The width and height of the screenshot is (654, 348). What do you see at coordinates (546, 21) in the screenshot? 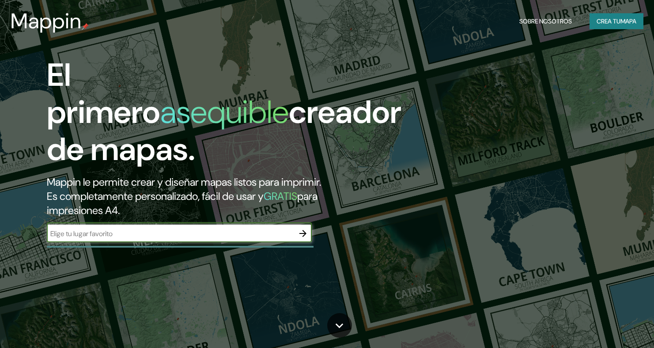
I see `button: Sobre nosotros` at bounding box center [546, 21].